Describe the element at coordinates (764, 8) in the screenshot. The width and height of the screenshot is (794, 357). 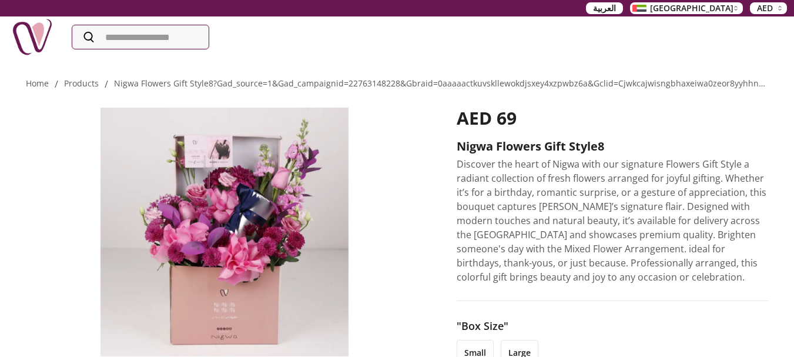
I see `span: AED` at that location.